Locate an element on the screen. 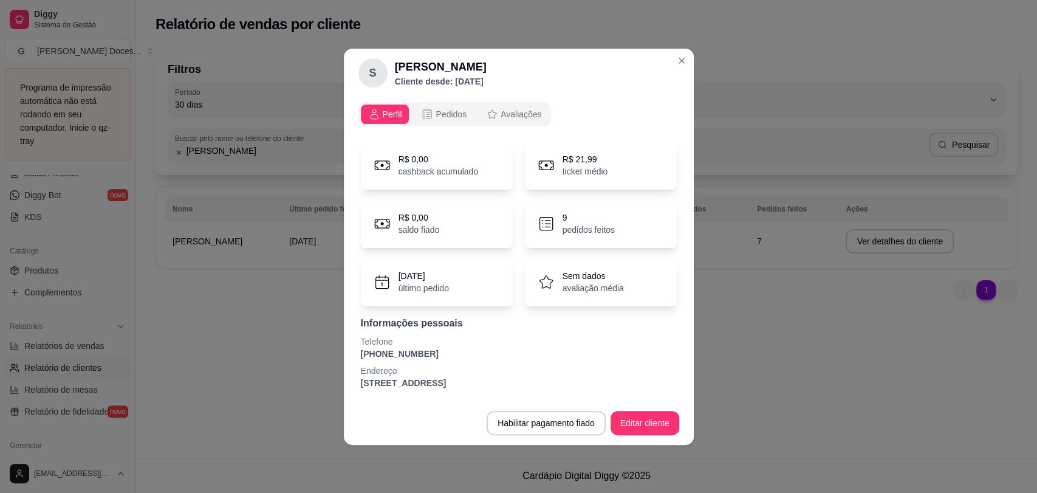 The image size is (1037, 493). button: Habilitar pagamento fiado is located at coordinates (546, 423).